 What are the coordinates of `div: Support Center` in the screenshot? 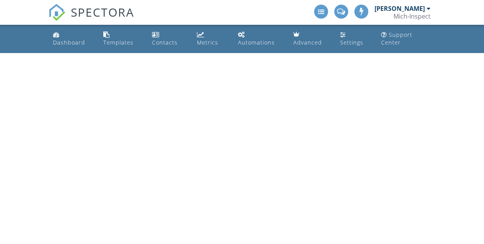 It's located at (396, 38).